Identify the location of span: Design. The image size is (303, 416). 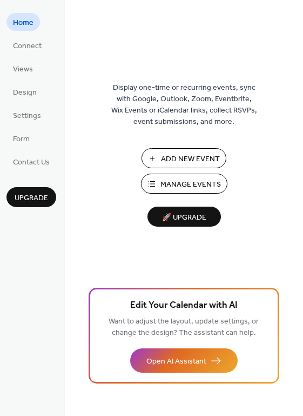
(25, 92).